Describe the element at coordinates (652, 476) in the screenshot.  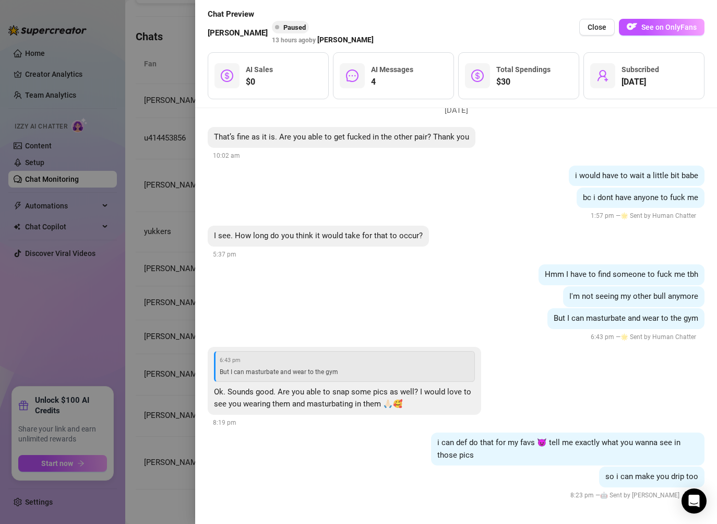
I see `span: so i can make you drip too` at that location.